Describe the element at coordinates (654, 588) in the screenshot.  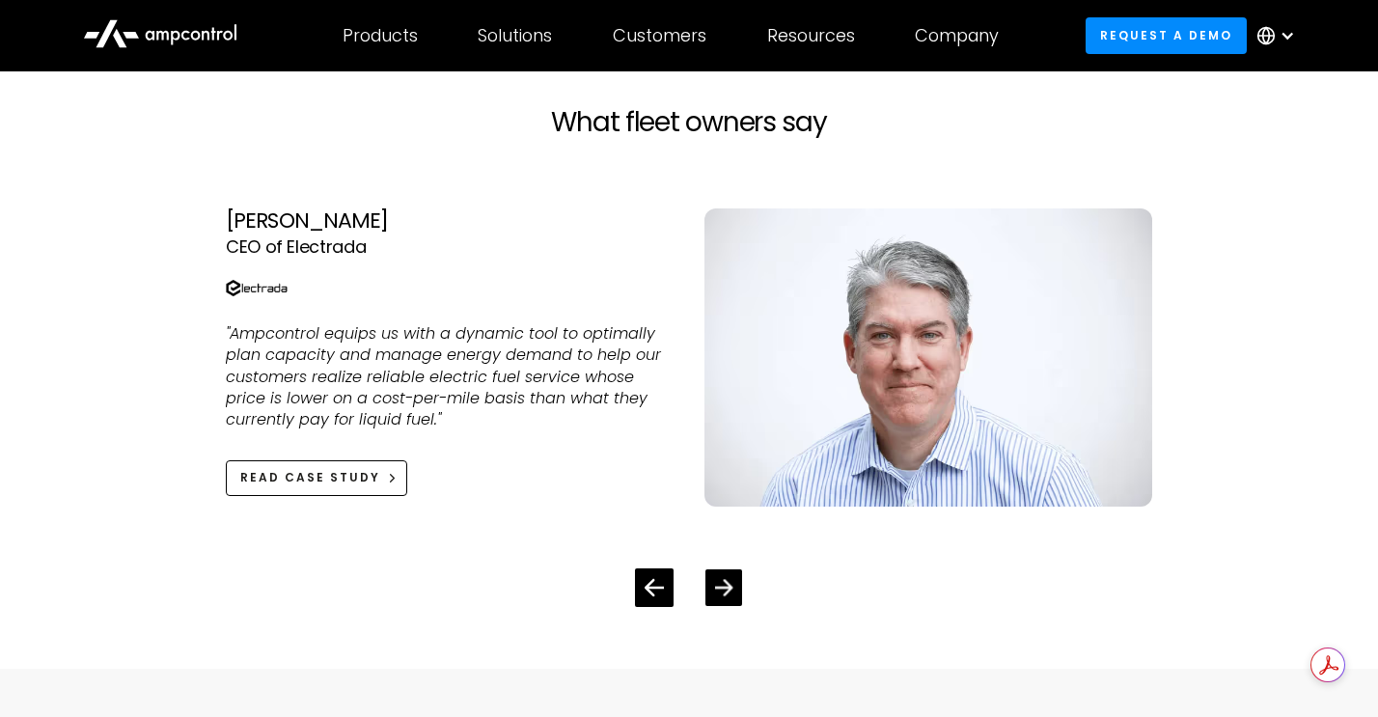
I see `div: Previous slide` at that location.